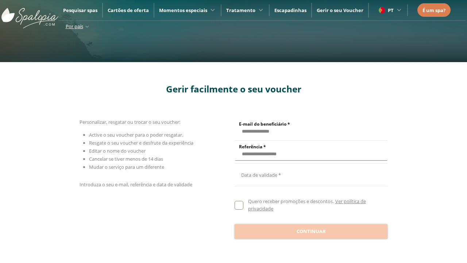 The image size is (467, 263). Describe the element at coordinates (291, 10) in the screenshot. I see `a: Escapadinhas` at that location.